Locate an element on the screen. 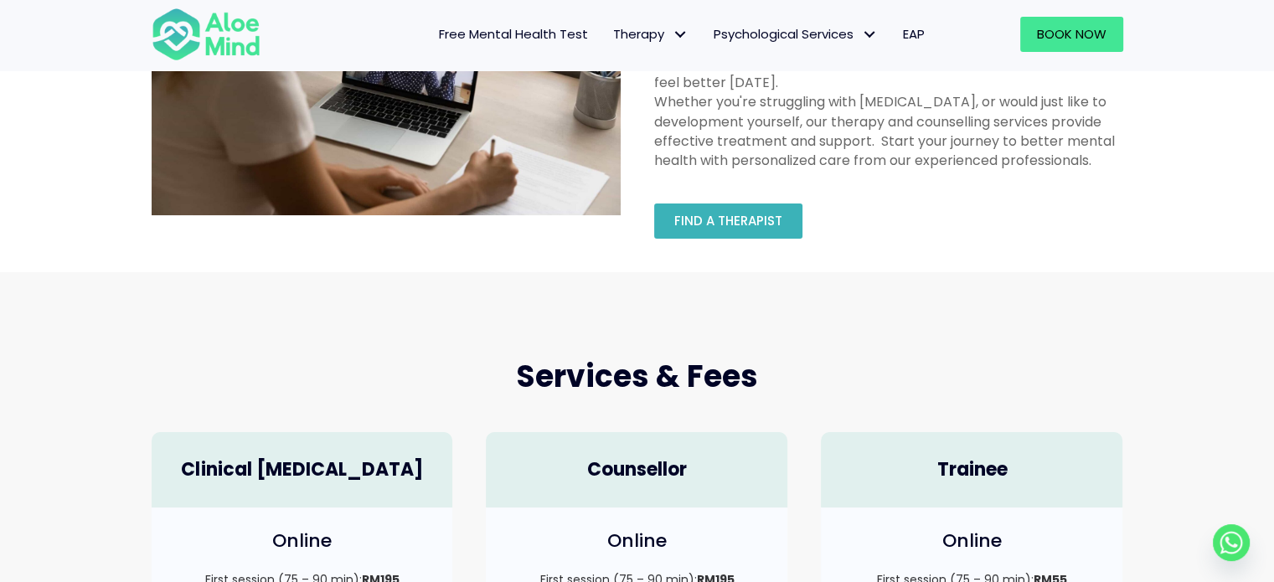  span: Psychological Services is located at coordinates (796, 33).